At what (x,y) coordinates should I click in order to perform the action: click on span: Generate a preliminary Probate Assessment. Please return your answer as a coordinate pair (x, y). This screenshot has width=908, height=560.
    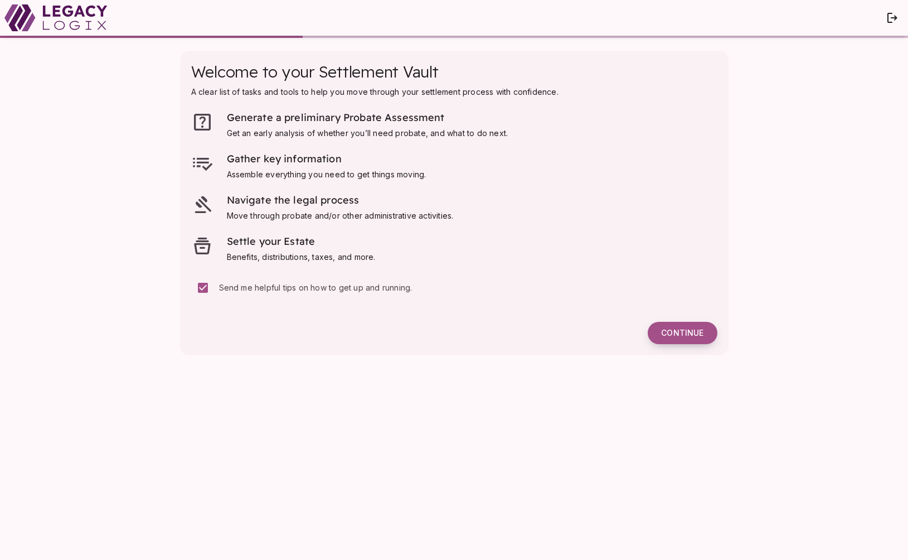
    Looking at the image, I should click on (336, 117).